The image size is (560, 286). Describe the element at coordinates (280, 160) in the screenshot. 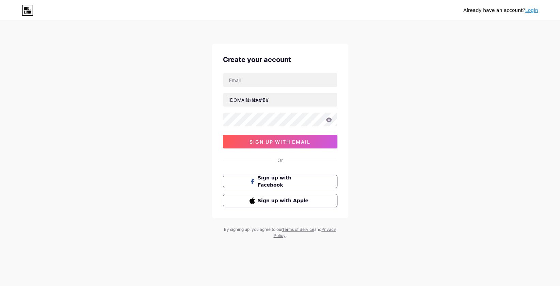

I see `div: Or` at that location.